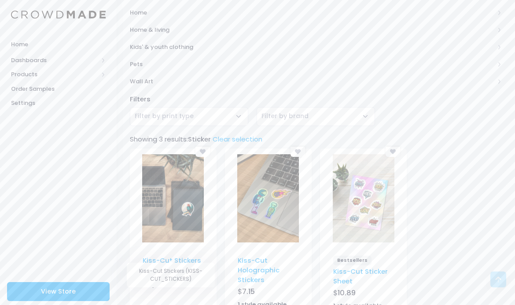 This screenshot has width=515, height=305. What do you see at coordinates (312, 64) in the screenshot?
I see `span: Pets` at bounding box center [312, 64].